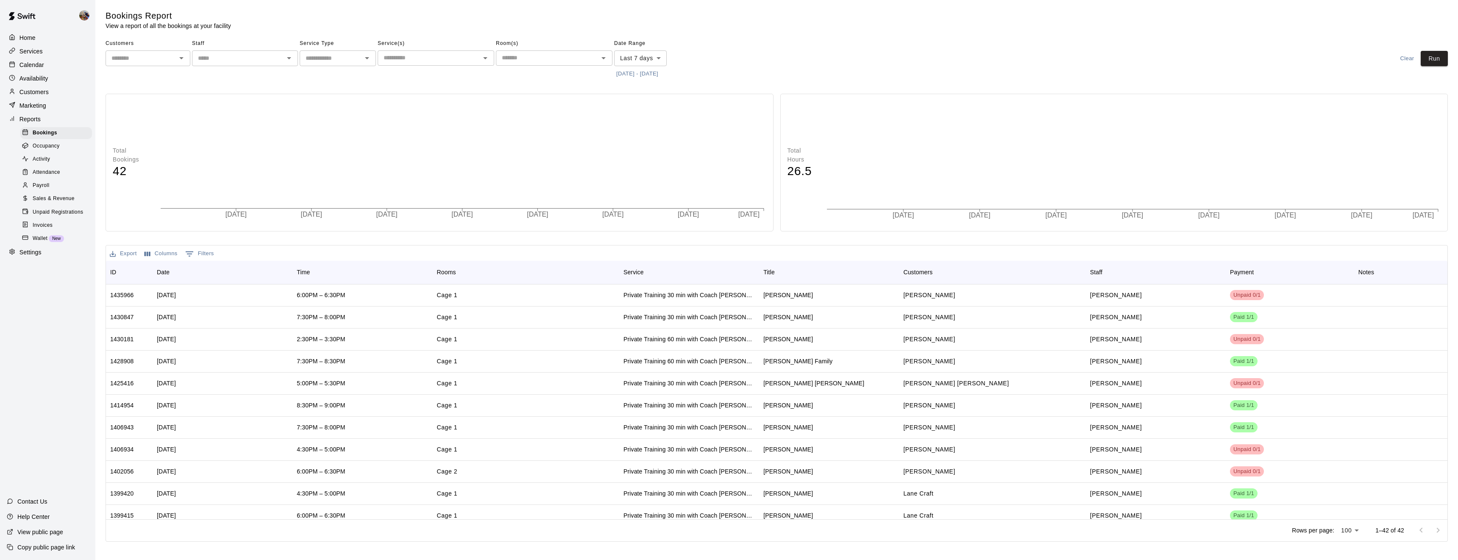  Describe the element at coordinates (32, 501) in the screenshot. I see `p: Contact Us` at that location.